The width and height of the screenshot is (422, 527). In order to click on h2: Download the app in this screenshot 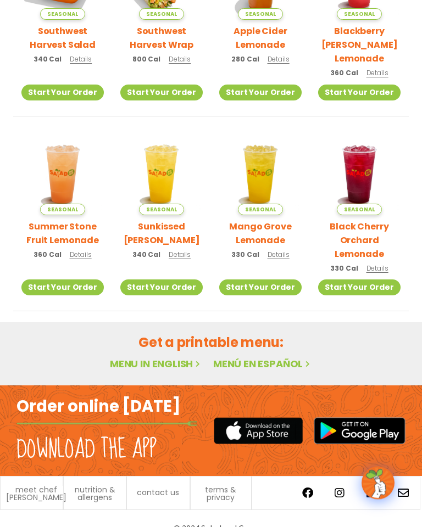, I will do `click(86, 451)`.